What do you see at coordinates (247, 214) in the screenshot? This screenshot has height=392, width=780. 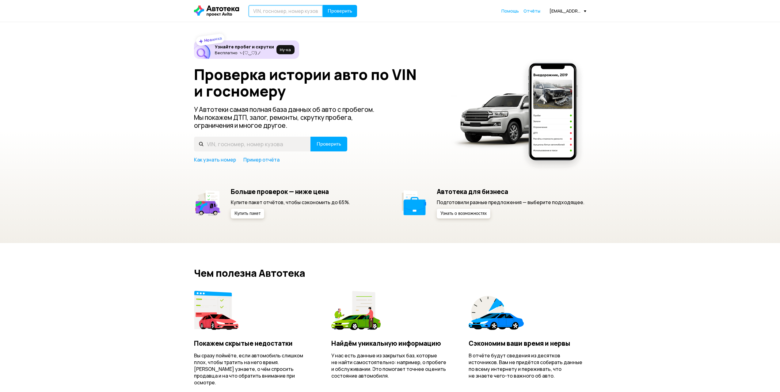 I see `span: Купить пакет` at bounding box center [247, 214].